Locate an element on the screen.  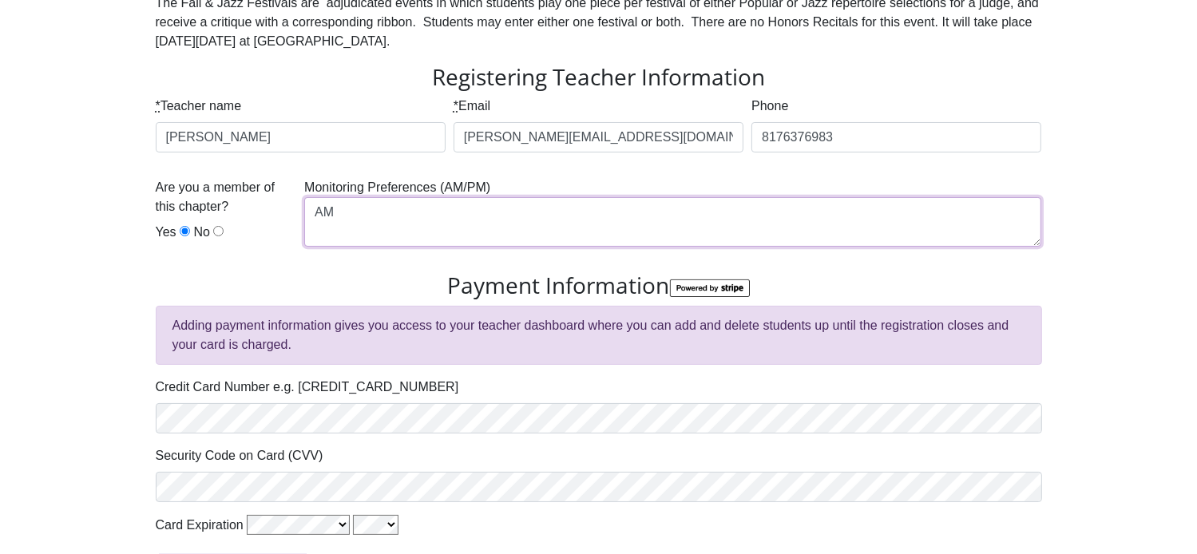
div: Adding payment information gives you access to your teacher dashboard where you can add and delet... is located at coordinates (599, 335).